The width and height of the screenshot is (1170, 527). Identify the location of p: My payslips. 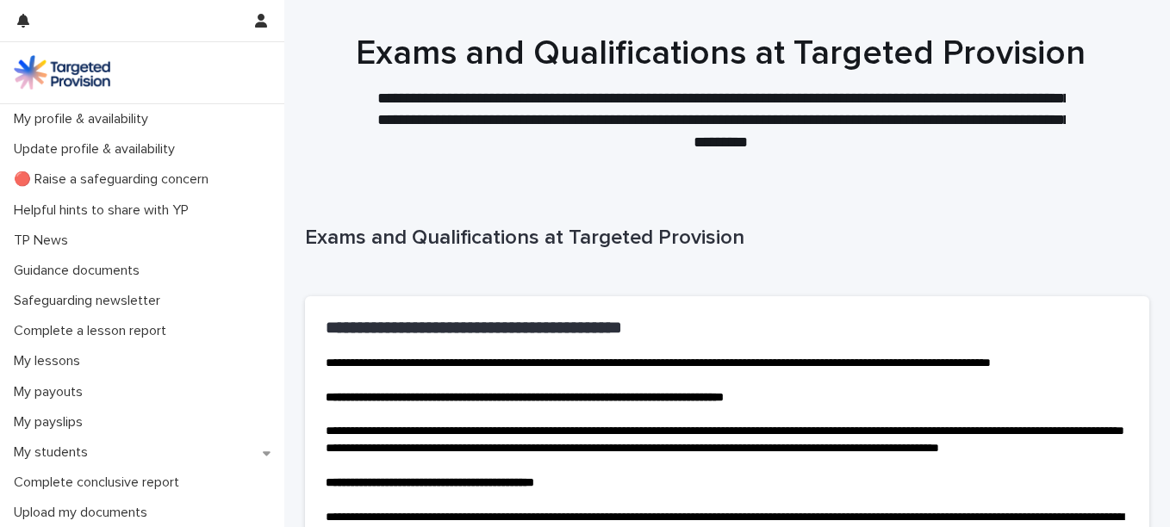
(52, 422).